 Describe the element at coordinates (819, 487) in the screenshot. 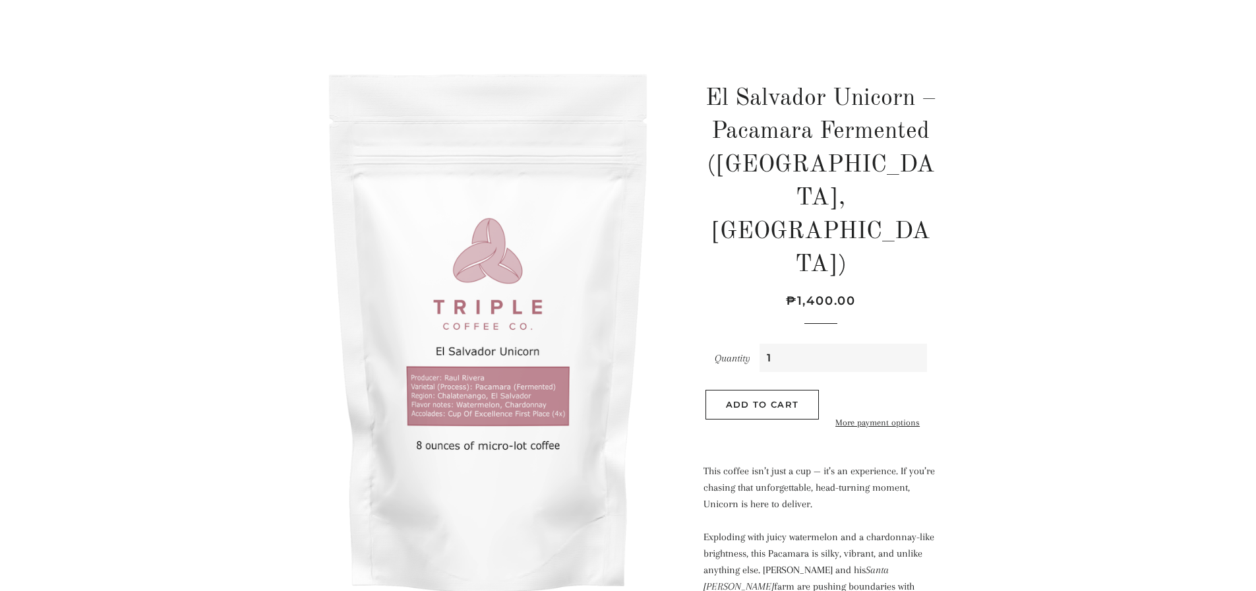

I see `span: This coffee isn’t just a cup — it’s an experience. If you’re chasing that unforgettable, head-tur...` at that location.